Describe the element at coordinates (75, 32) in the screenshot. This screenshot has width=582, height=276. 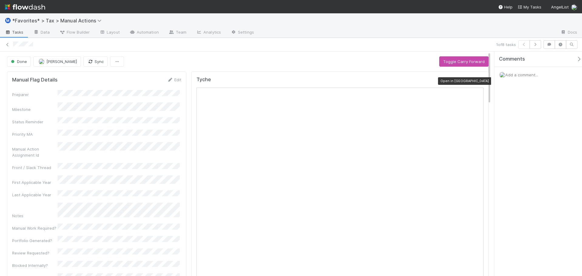
I see `span: Flow Builder` at that location.